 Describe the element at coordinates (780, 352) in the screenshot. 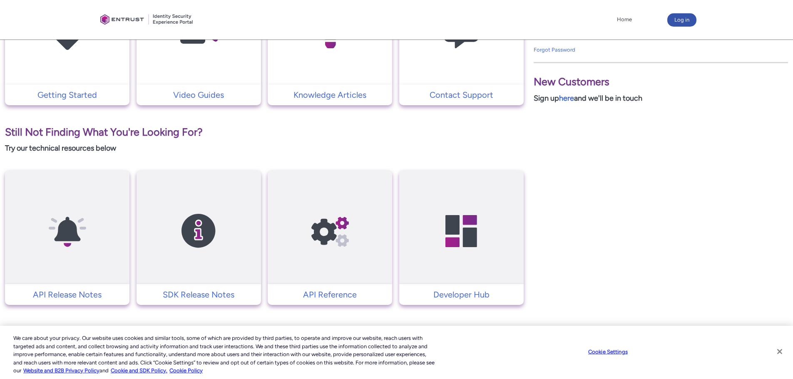

I see `button: Close` at that location.